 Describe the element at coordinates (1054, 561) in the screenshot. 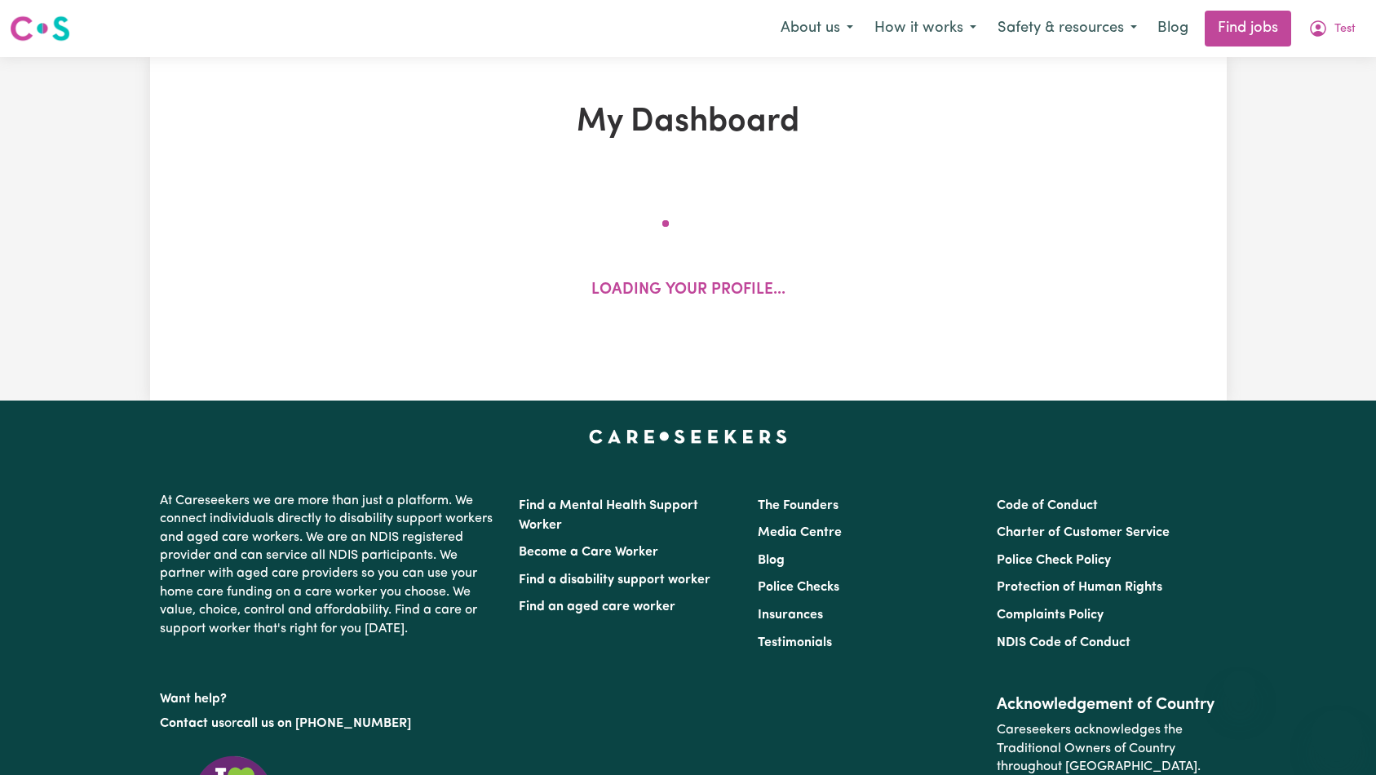

I see `a: Police Check Policy` at that location.